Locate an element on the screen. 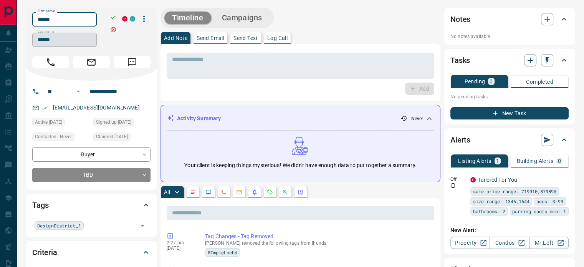 This screenshot has width=584, height=267. div: Tasks is located at coordinates (510, 60).